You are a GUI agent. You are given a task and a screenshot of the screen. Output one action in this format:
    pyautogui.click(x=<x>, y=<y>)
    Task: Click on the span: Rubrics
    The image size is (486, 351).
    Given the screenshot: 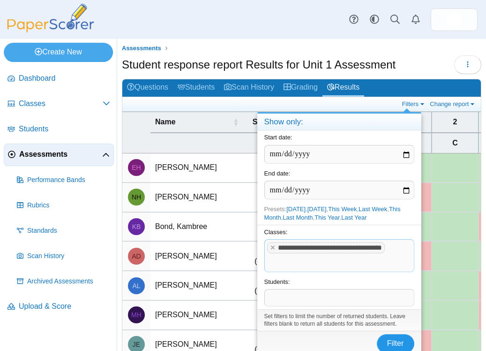 What is the action you would take?
    pyautogui.click(x=68, y=205)
    